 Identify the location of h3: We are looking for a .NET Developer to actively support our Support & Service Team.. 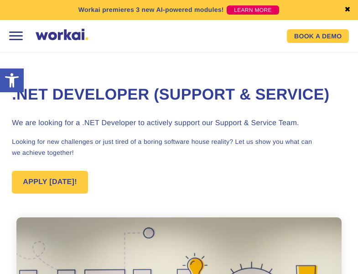
(179, 123).